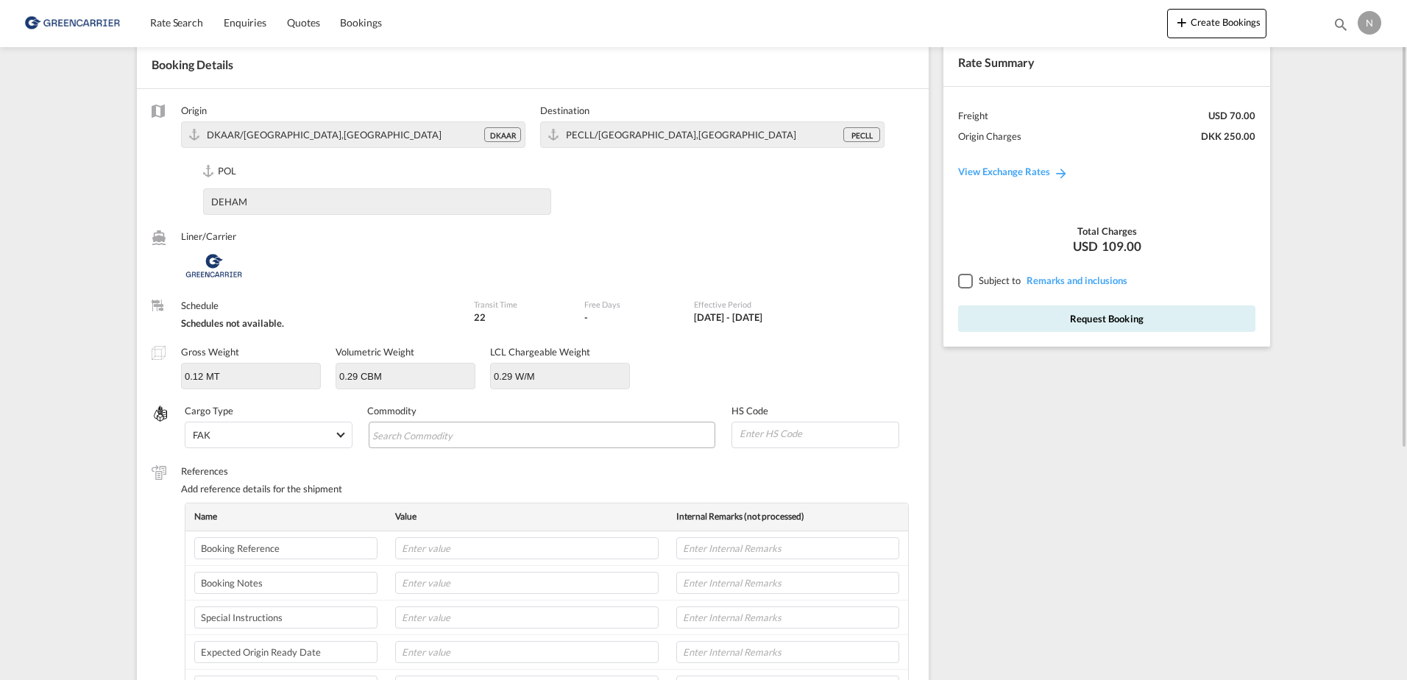  What do you see at coordinates (999, 280) in the screenshot?
I see `span: Subject to` at bounding box center [999, 280].